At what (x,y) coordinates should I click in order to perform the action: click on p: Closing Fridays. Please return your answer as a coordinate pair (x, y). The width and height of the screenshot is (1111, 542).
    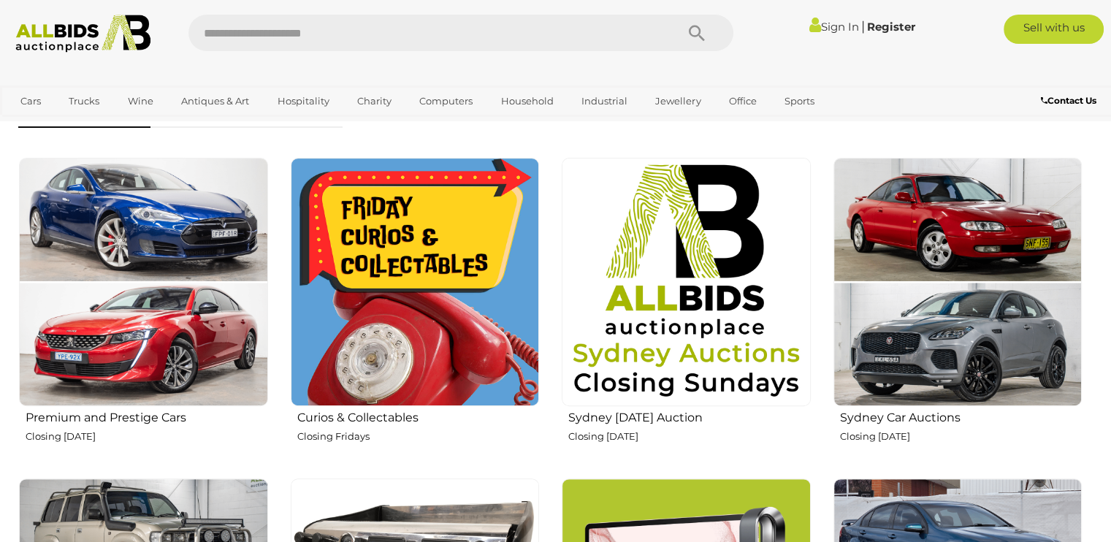
    Looking at the image, I should click on (419, 436).